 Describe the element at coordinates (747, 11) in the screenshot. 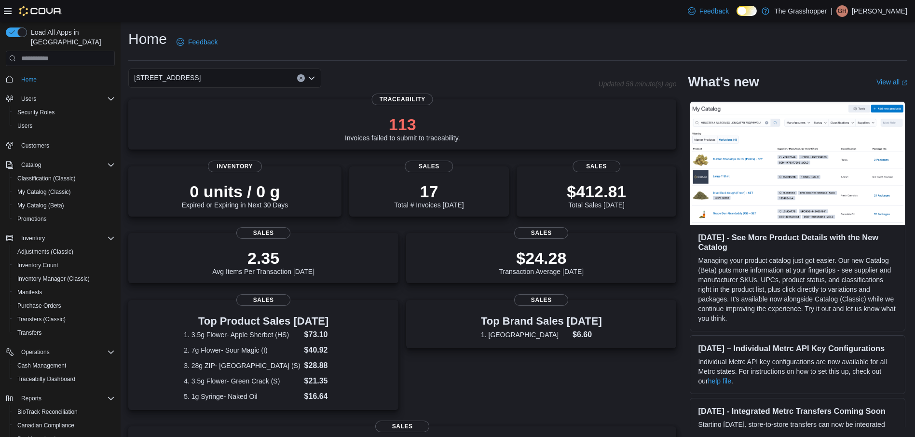

I see `input: Dark Mode` at that location.